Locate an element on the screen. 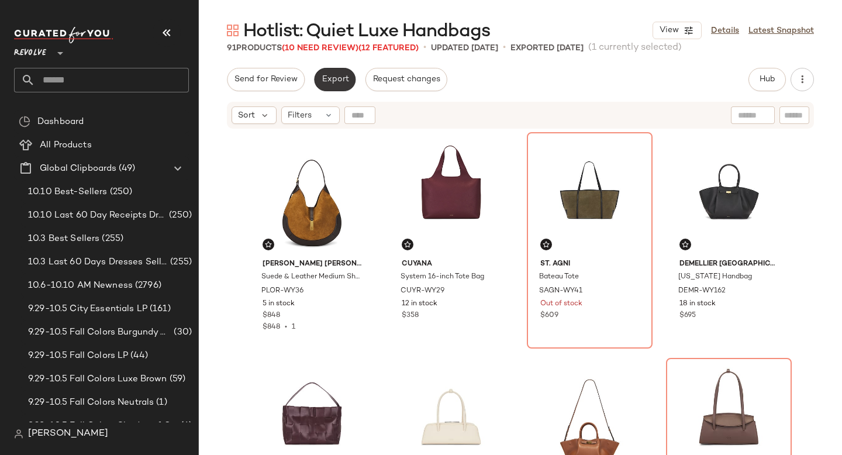  span: (10 Need Review) is located at coordinates (320, 48).